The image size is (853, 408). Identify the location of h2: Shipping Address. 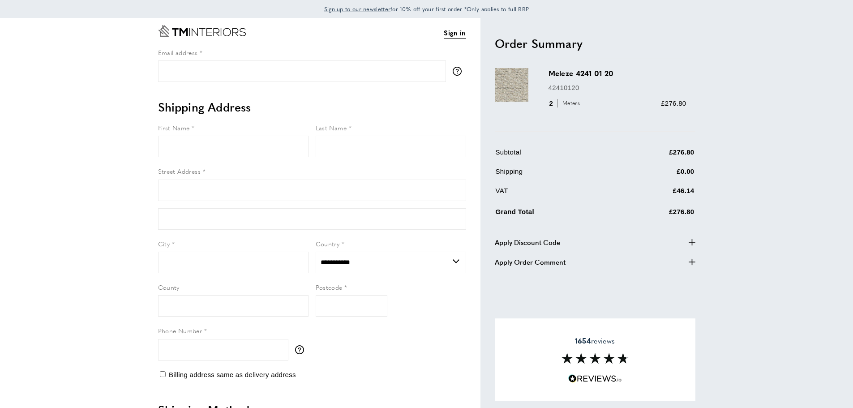
(312, 107).